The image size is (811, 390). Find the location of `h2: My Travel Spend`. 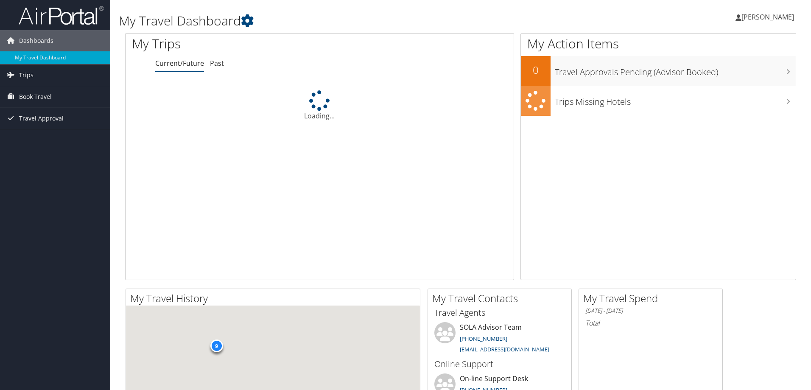

h2: My Travel Spend is located at coordinates (652, 298).